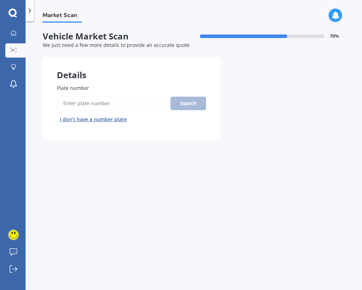 The height and width of the screenshot is (290, 362). What do you see at coordinates (62, 16) in the screenshot?
I see `span: Market Scan` at bounding box center [62, 16].